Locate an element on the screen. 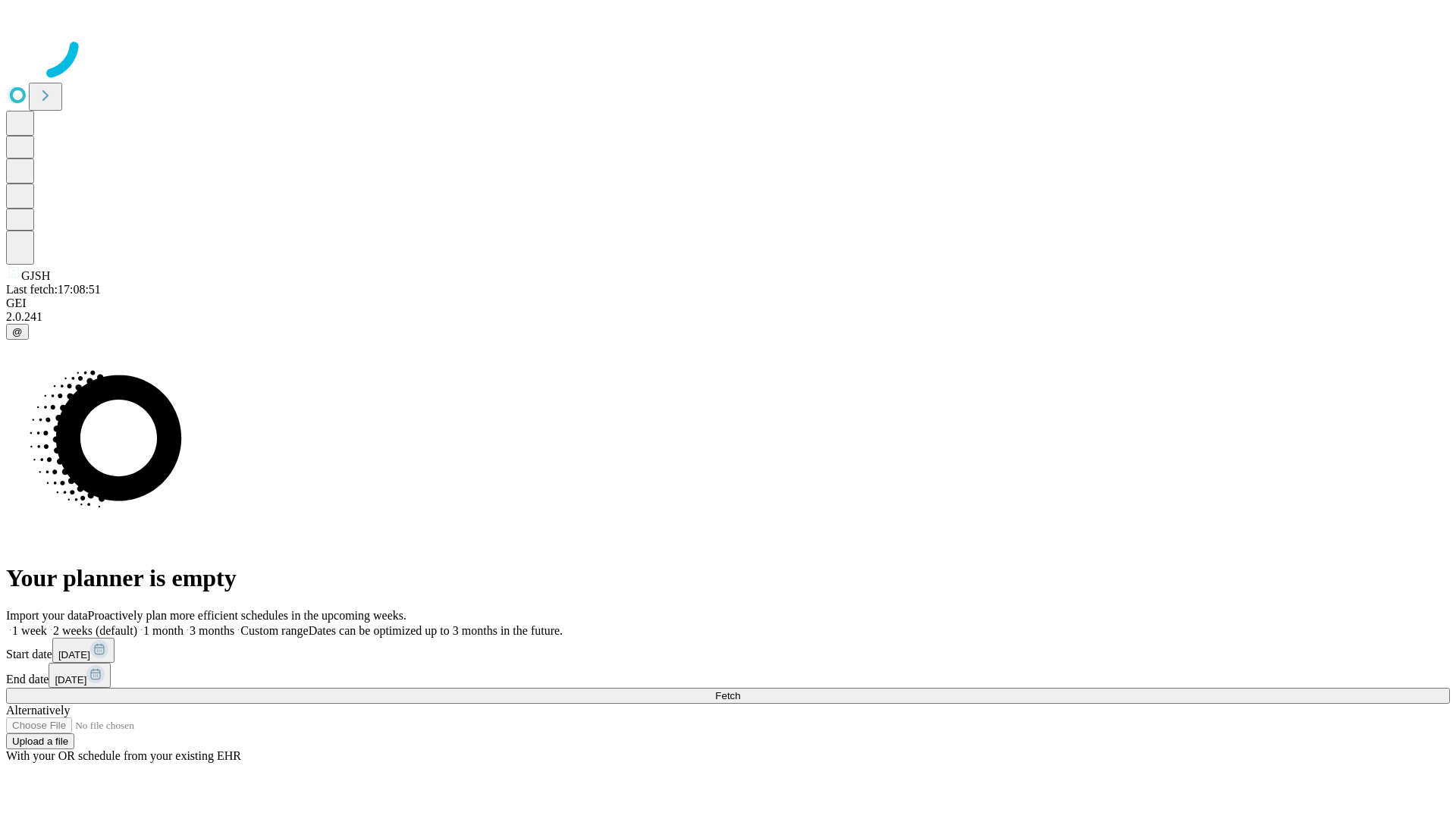  span: GJSH is located at coordinates (35, 275).